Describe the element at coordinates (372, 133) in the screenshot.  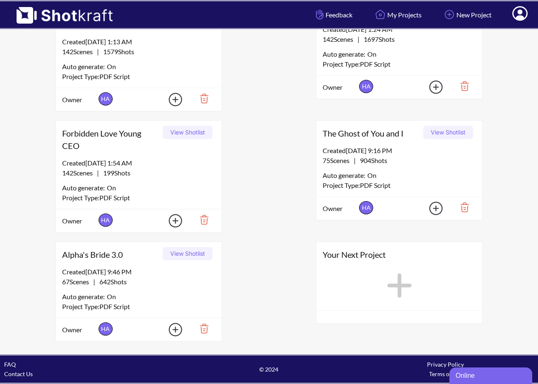
I see `span: The Ghost of You and I` at that location.